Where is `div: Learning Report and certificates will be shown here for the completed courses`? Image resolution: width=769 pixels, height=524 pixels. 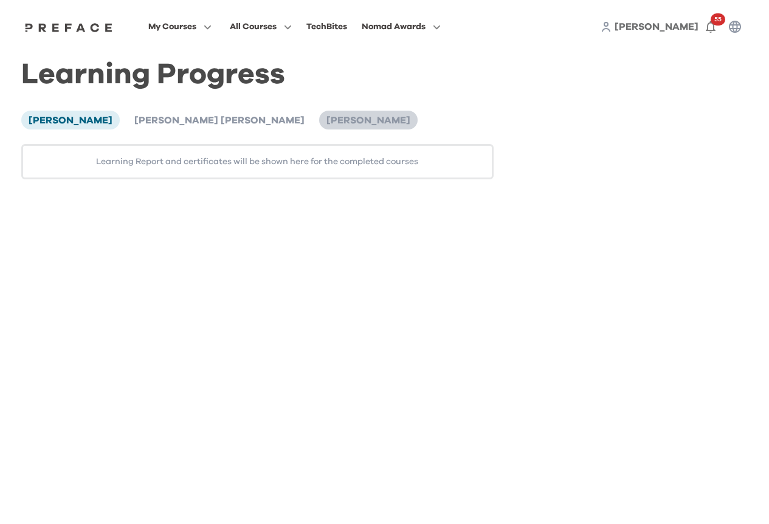 div: Learning Report and certificates will be shown here for the completed courses is located at coordinates (257, 162).